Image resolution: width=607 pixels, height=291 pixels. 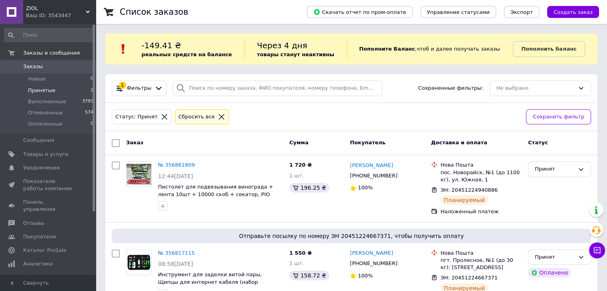 I want to click on input: Поиск по номеру заказа, ФИО покупателя, номеру телефона, Email, номеру накладной, so click(x=277, y=88).